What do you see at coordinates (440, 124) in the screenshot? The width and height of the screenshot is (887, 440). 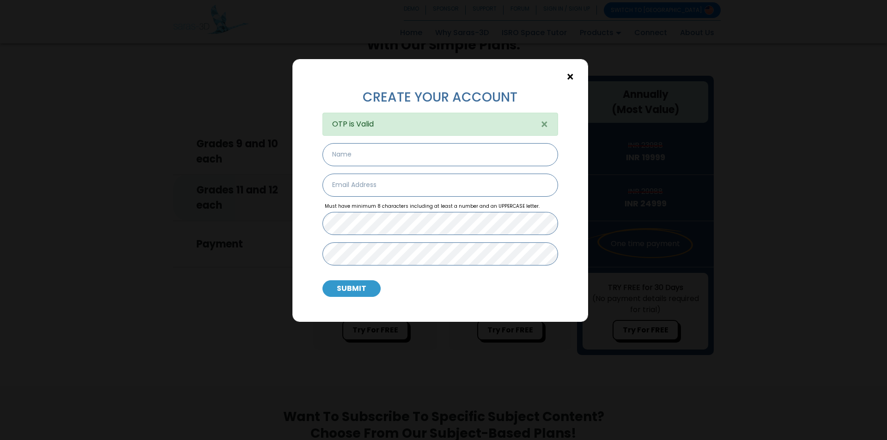 I see `div: OTP is Valid` at bounding box center [440, 124].